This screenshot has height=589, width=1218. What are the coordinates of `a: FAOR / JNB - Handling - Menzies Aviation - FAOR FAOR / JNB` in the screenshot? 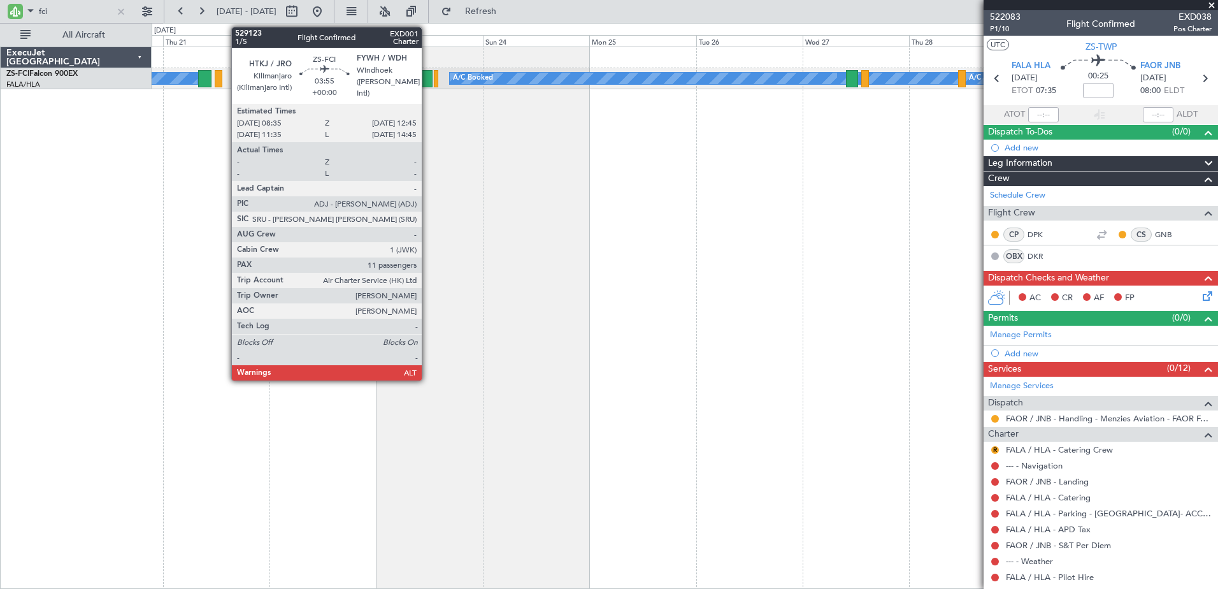 It's located at (1109, 418).